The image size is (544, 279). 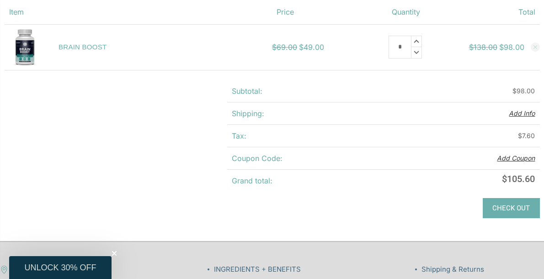 I want to click on button: Add Coupon, so click(x=516, y=158).